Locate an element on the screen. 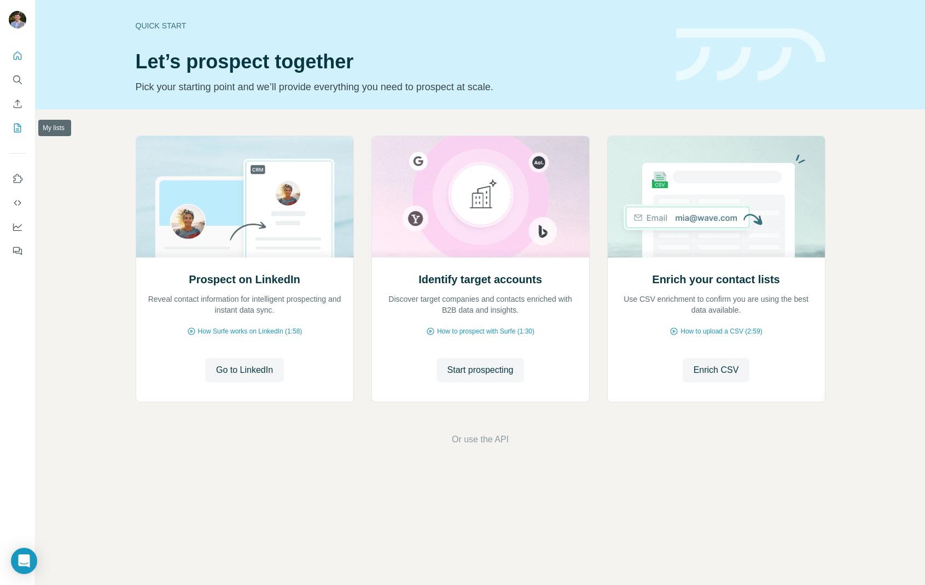 This screenshot has width=925, height=585. button: Use Surfe API is located at coordinates (18, 203).